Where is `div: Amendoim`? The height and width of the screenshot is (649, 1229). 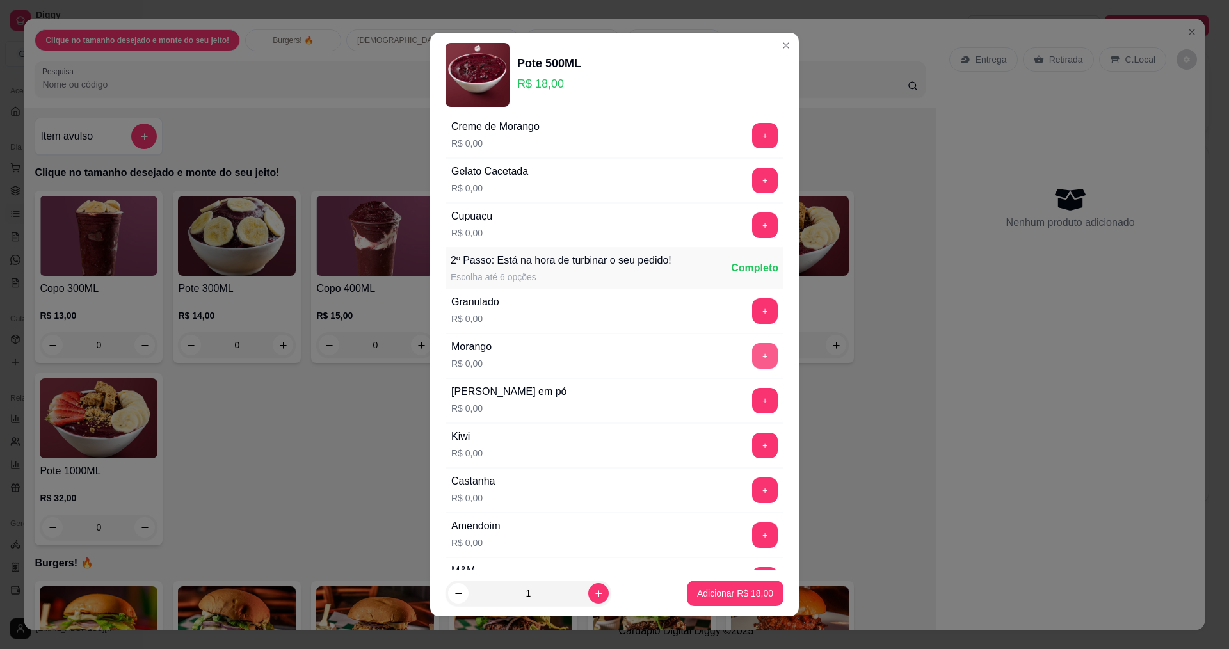 div: Amendoim is located at coordinates (475, 526).